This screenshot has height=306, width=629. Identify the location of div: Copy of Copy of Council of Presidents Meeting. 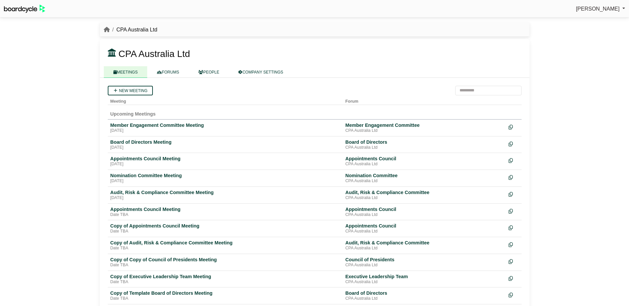
(225, 260).